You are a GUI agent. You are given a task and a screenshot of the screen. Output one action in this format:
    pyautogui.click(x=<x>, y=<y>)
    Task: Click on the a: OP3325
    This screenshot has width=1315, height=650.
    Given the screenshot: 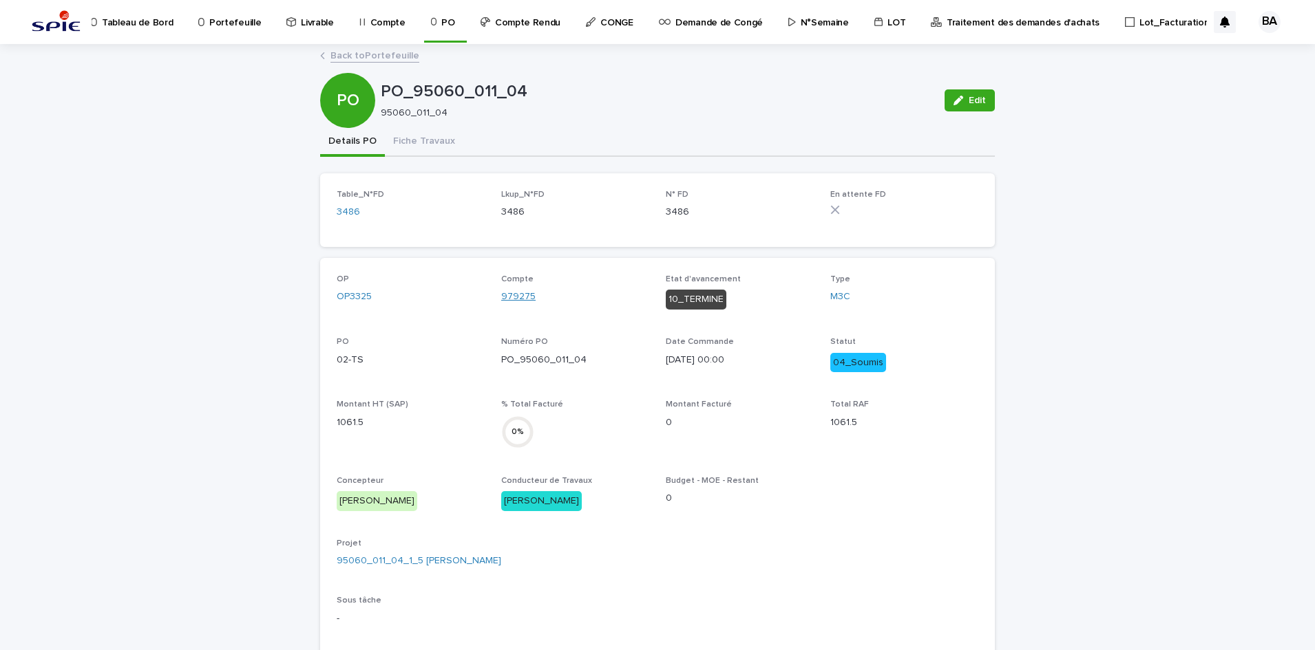 What is the action you would take?
    pyautogui.click(x=354, y=297)
    